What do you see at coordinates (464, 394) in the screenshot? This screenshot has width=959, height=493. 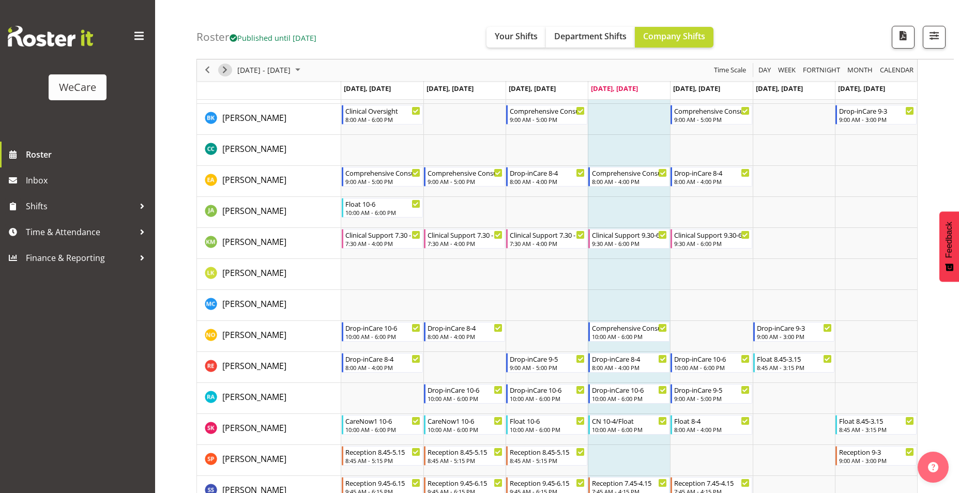 I see `div: Rachna Anderson"s event - Drop-inCare 10-6 Begin From Tuesday, October 7, 2025 at 10:00:00 AM GMT...` at bounding box center [464, 394].